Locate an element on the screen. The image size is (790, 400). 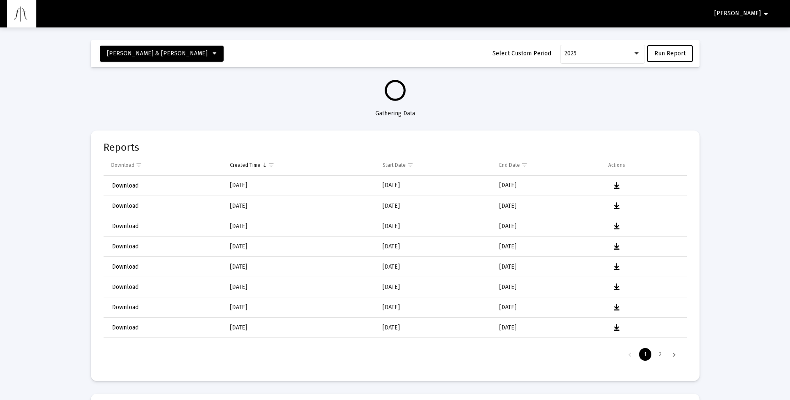
mat-icon: arrow_drop_down is located at coordinates (766, 14).